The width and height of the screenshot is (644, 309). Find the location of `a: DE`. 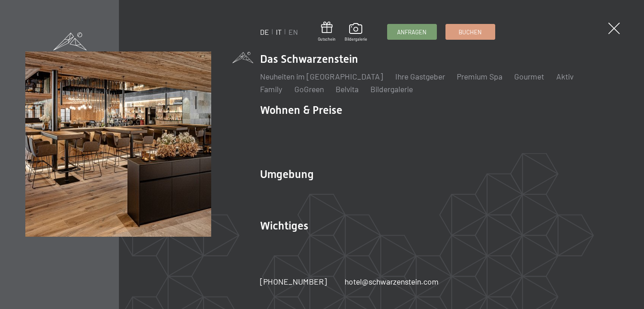

a: DE is located at coordinates (265, 32).